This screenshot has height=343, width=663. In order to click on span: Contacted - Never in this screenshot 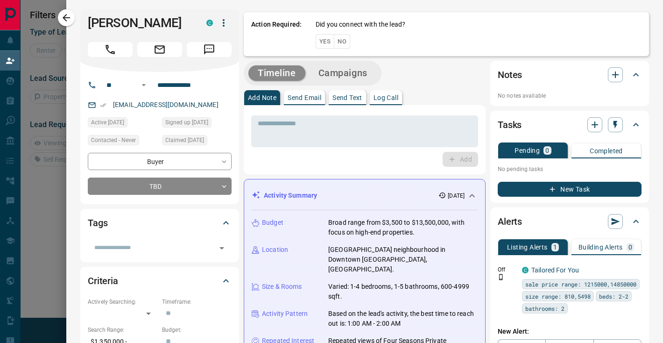, I will do `click(113, 140)`.